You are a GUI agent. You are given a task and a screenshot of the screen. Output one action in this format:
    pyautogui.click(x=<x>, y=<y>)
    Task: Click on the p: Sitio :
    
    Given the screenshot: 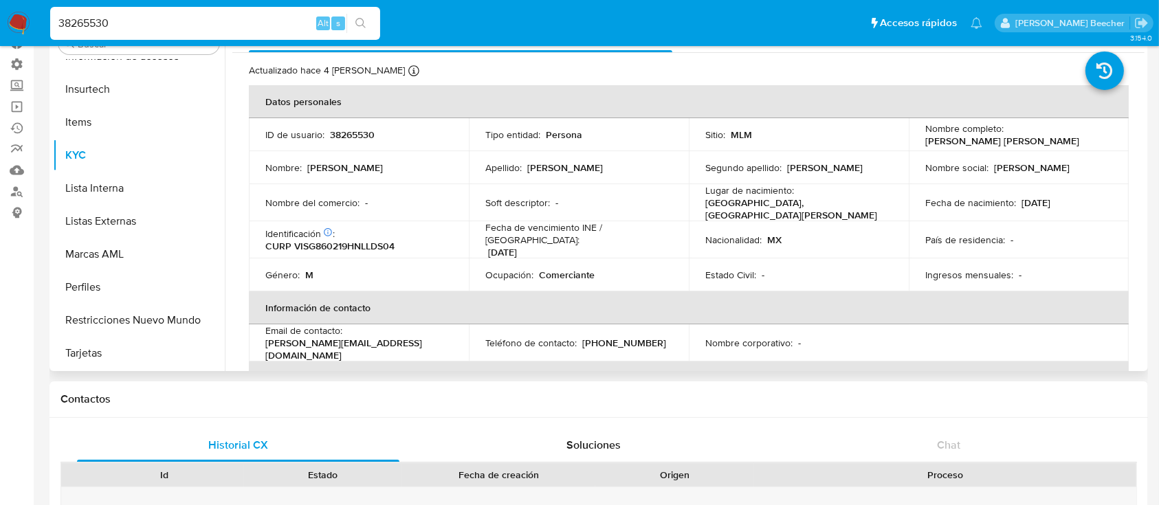 What is the action you would take?
    pyautogui.click(x=715, y=135)
    